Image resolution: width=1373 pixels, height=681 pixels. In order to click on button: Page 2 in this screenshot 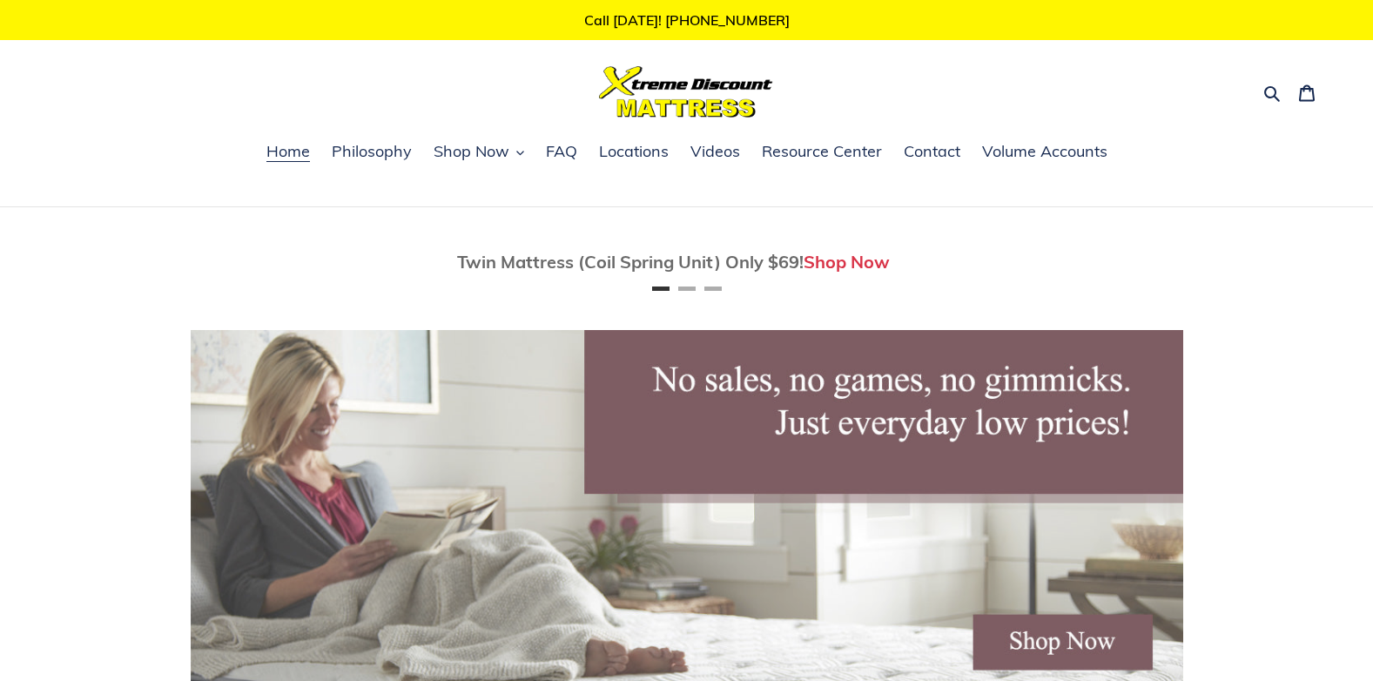, I will do `click(687, 288)`.